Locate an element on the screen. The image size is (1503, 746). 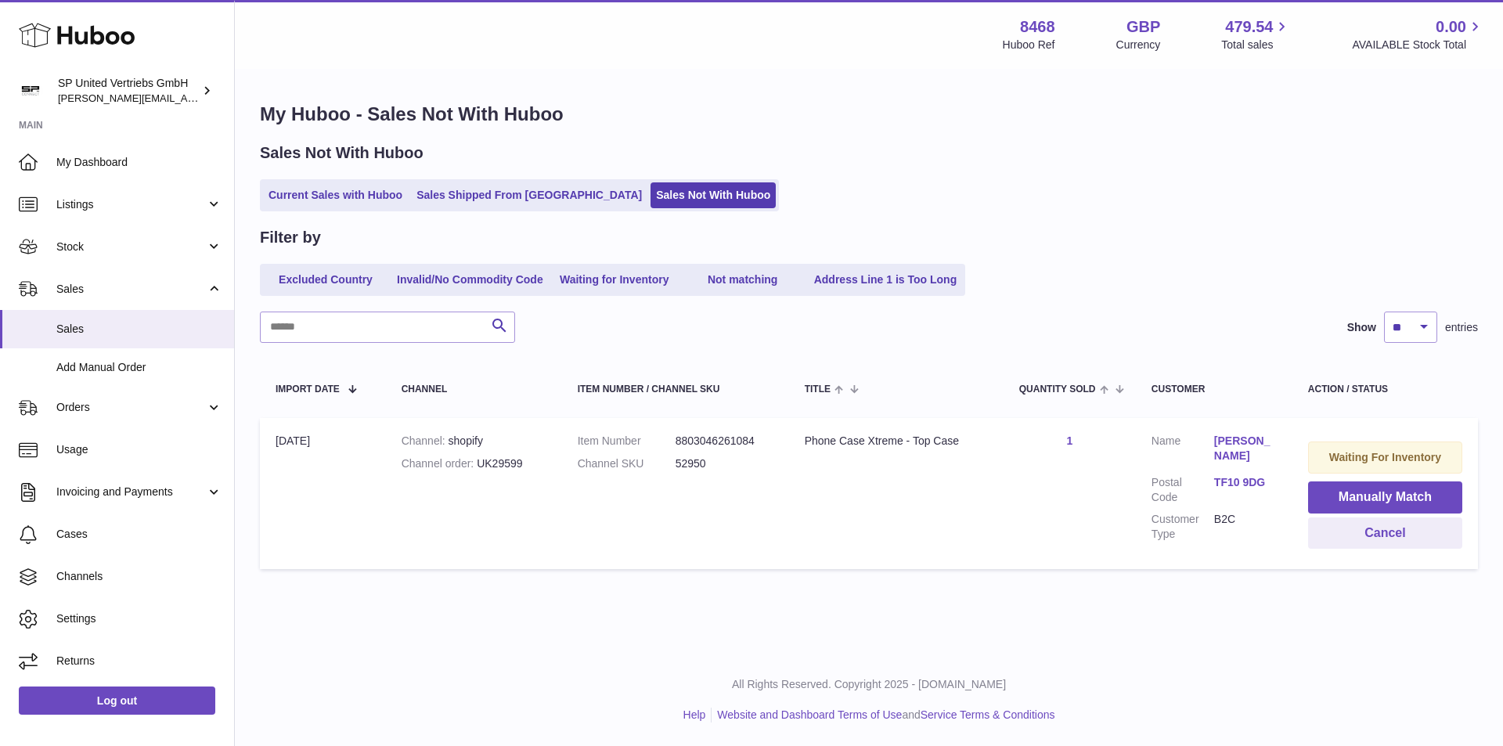
a: Sales Not With Huboo is located at coordinates (713, 195).